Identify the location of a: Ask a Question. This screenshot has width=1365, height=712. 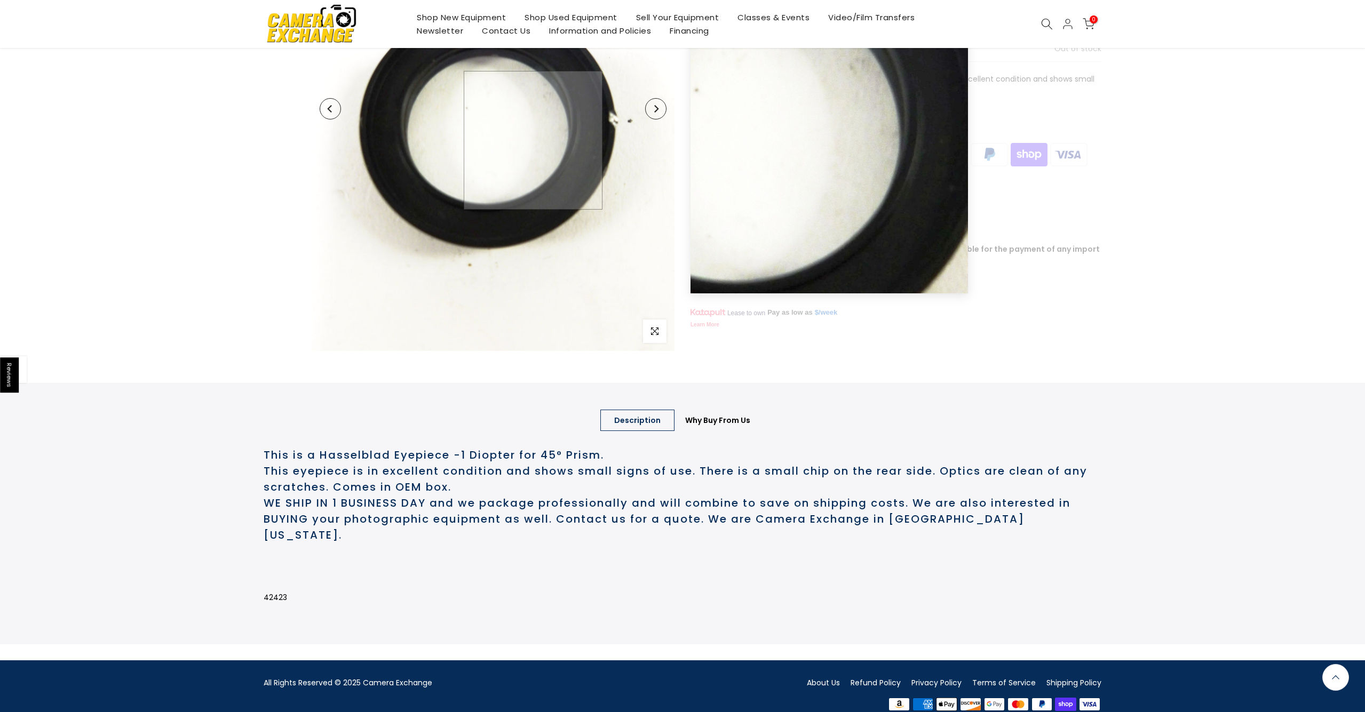
(720, 185).